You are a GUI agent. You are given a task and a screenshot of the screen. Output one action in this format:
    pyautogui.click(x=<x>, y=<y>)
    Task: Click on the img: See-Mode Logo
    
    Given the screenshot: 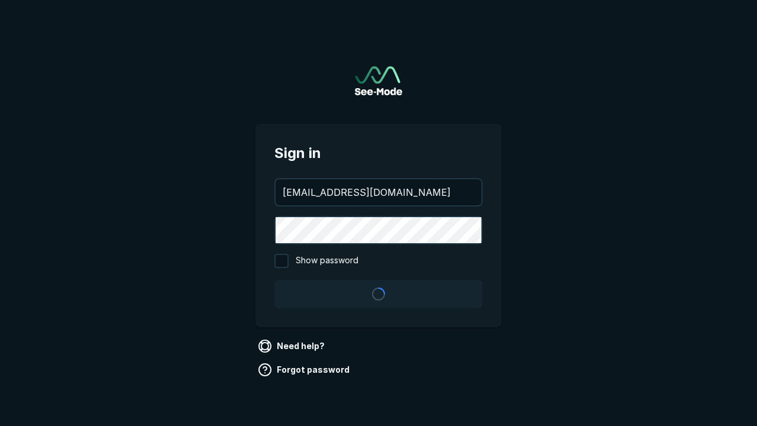 What is the action you would take?
    pyautogui.click(x=378, y=80)
    